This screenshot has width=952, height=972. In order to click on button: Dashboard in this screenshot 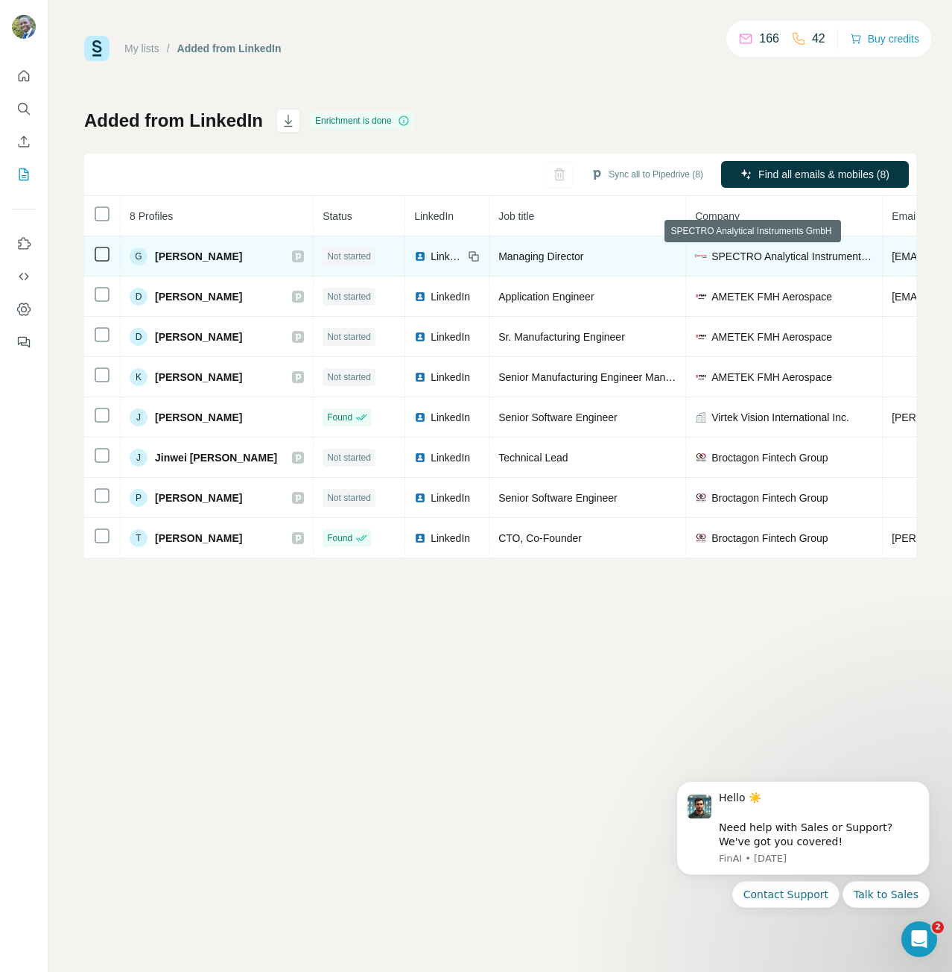, I will do `click(24, 309)`.